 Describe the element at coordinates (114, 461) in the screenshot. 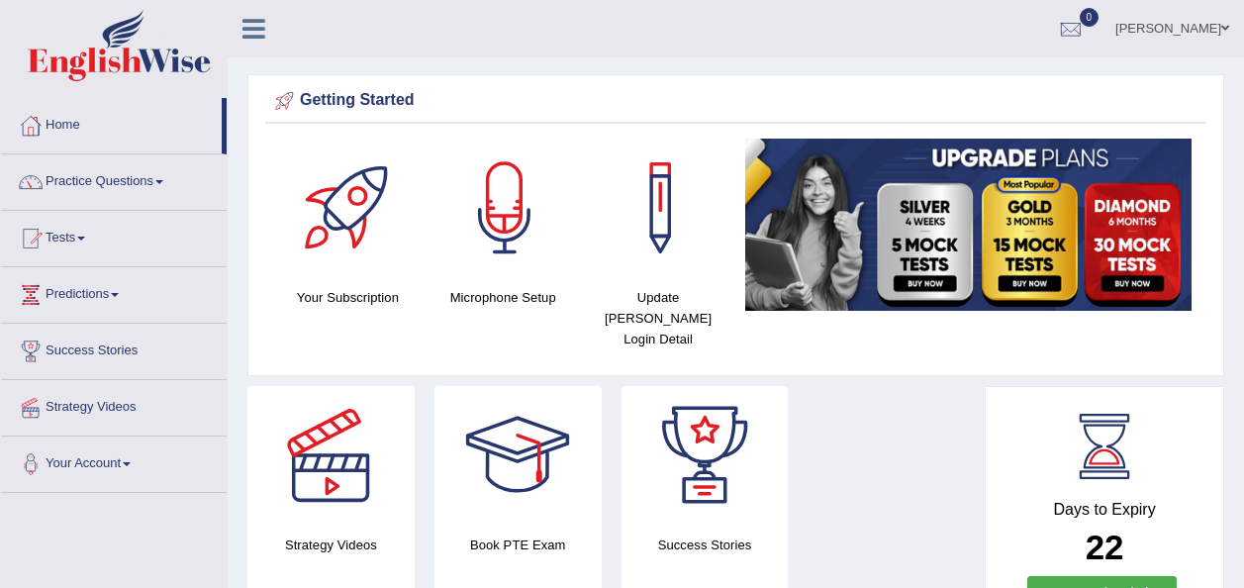

I see `a: Your Account` at that location.